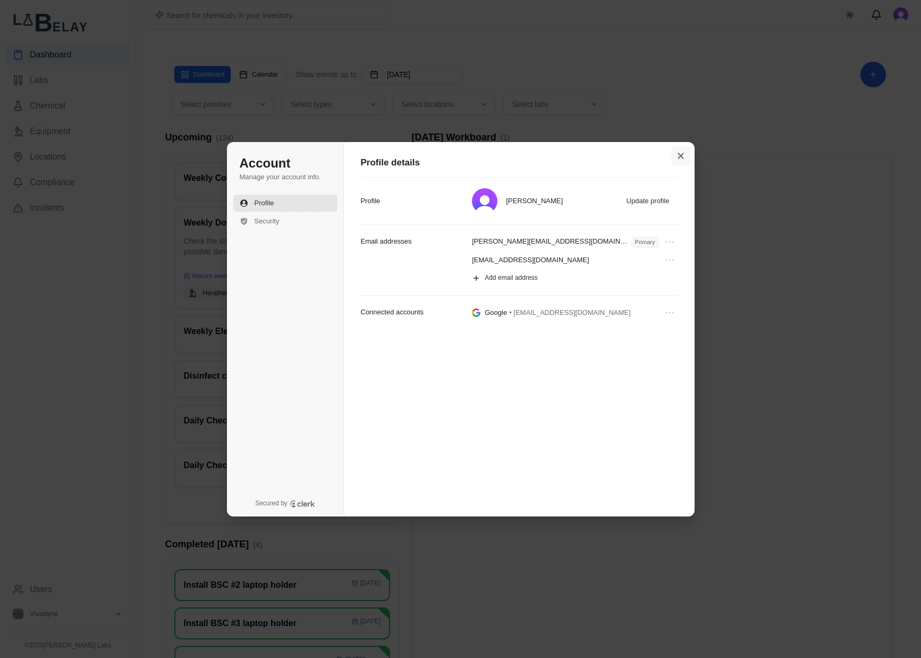 This screenshot has width=921, height=658. What do you see at coordinates (267, 221) in the screenshot?
I see `span: Security` at bounding box center [267, 221].